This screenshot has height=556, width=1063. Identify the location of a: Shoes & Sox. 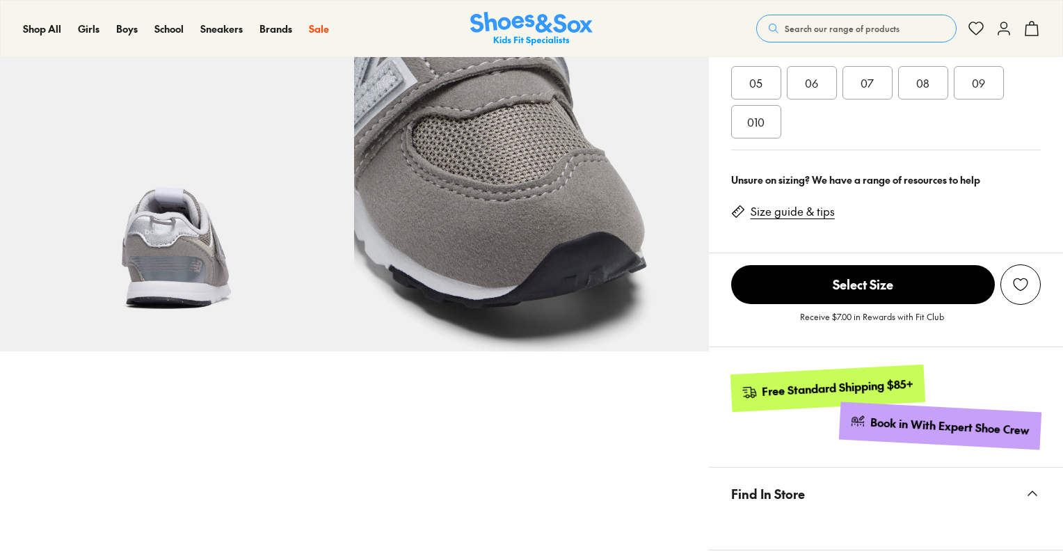
(532, 29).